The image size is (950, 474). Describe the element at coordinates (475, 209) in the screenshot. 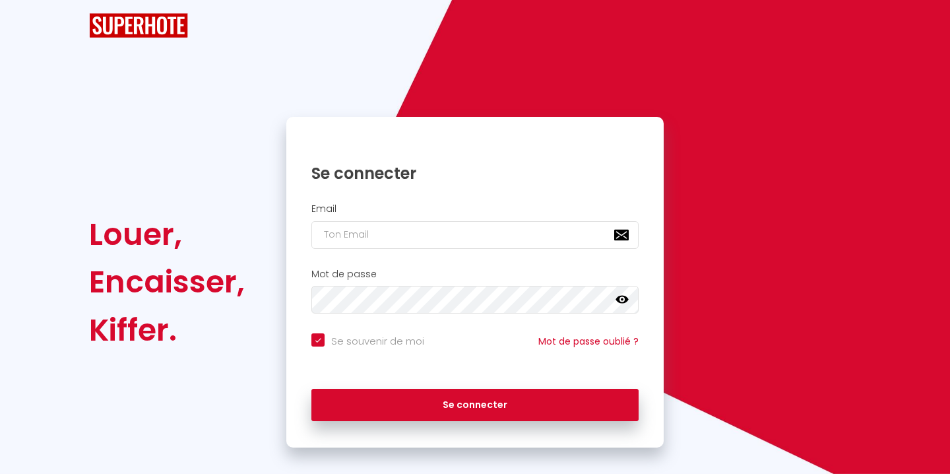

I see `h2: Email` at that location.